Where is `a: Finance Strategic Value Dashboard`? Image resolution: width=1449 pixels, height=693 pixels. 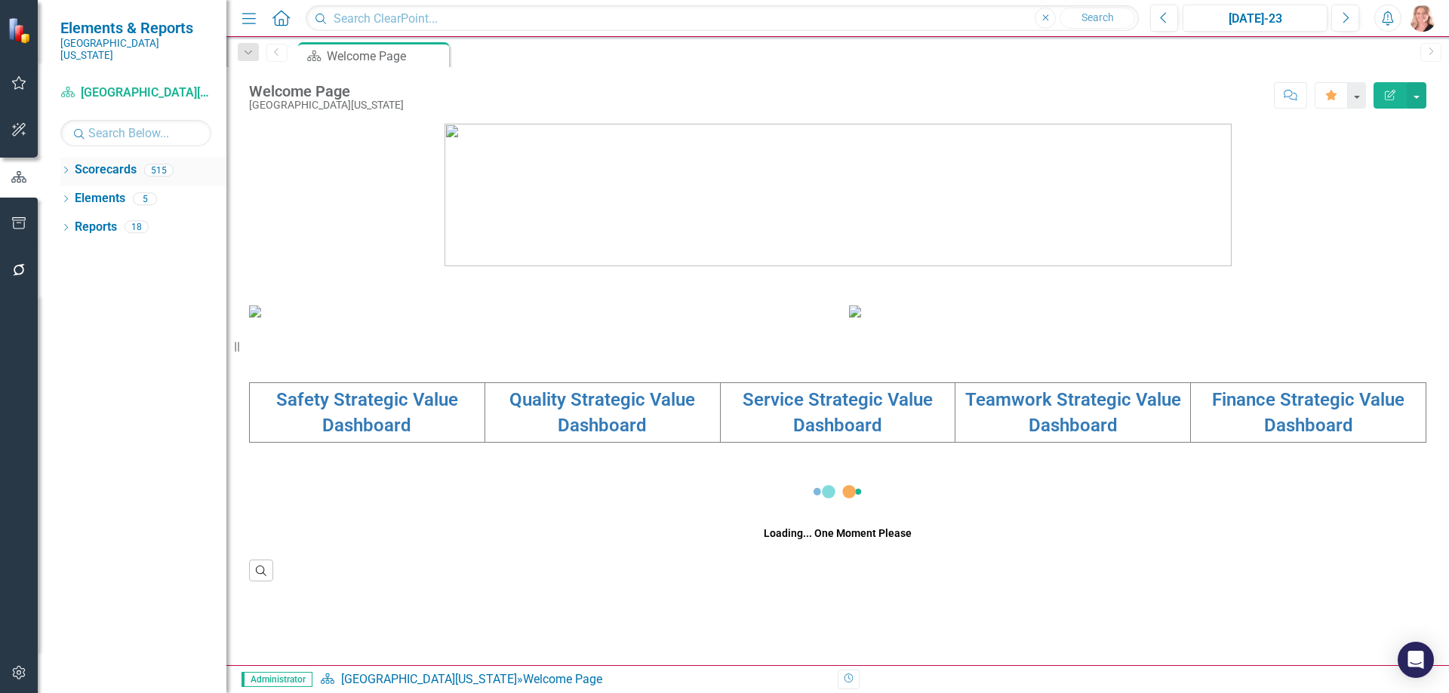 a: Finance Strategic Value Dashboard is located at coordinates (1307, 413).